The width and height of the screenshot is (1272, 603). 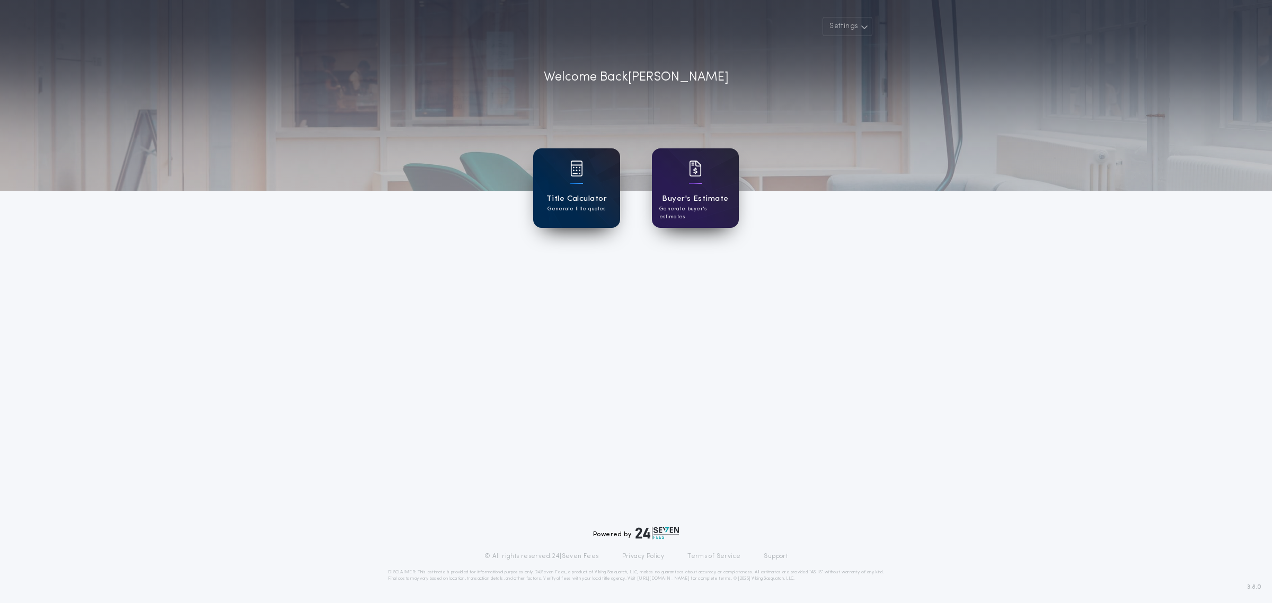 I want to click on p: DISCLAIMER: This estimate is provided for informational purposes only. 24|Seven Fees, a product o..., so click(x=636, y=576).